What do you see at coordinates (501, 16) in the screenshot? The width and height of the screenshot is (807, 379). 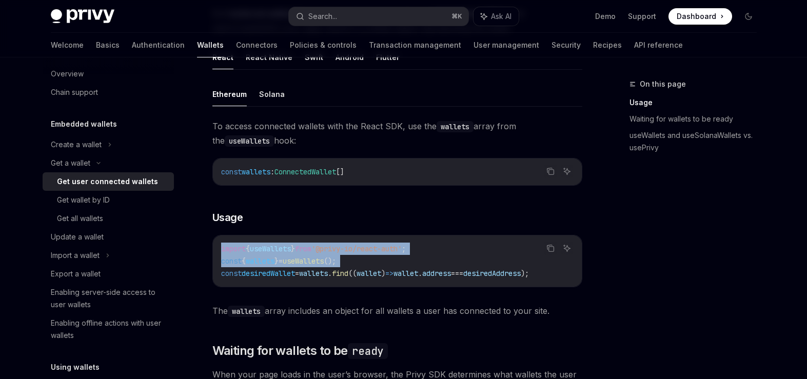 I see `span: Ask AI` at bounding box center [501, 16].